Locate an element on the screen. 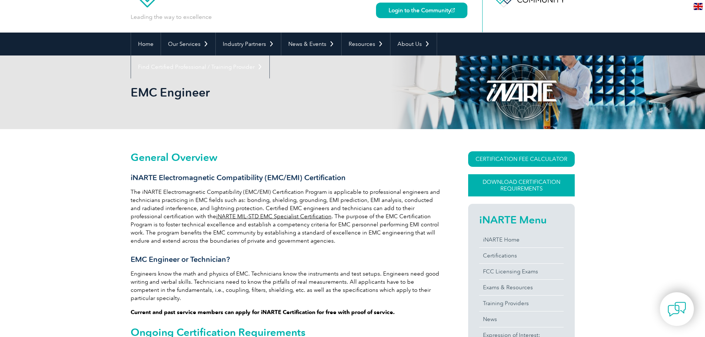  a: Certifications is located at coordinates (521, 256).